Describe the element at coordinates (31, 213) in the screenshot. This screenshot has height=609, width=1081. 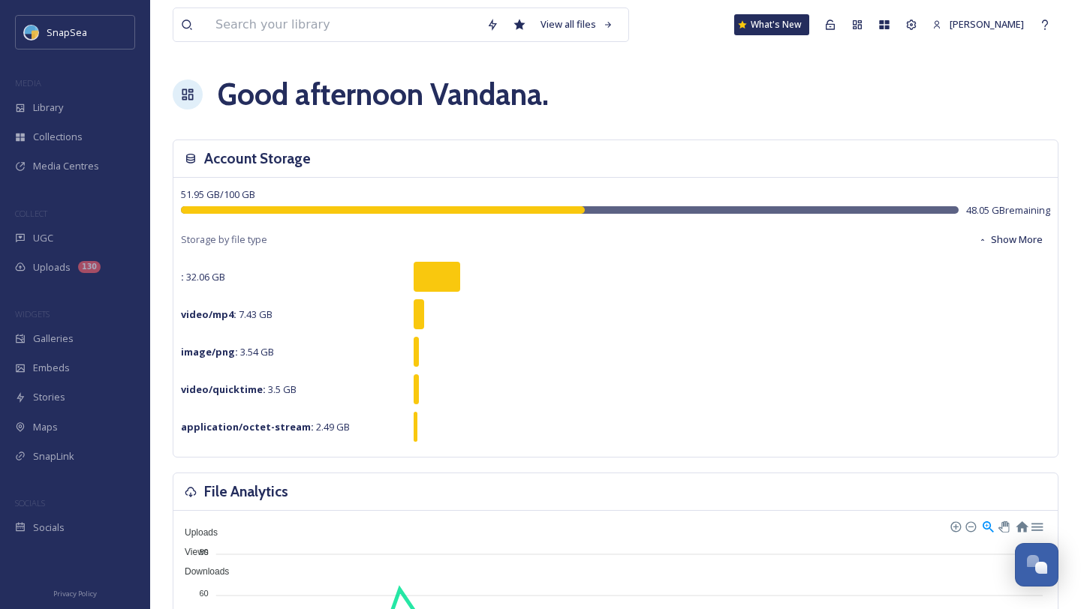
I see `span: COLLECT` at that location.